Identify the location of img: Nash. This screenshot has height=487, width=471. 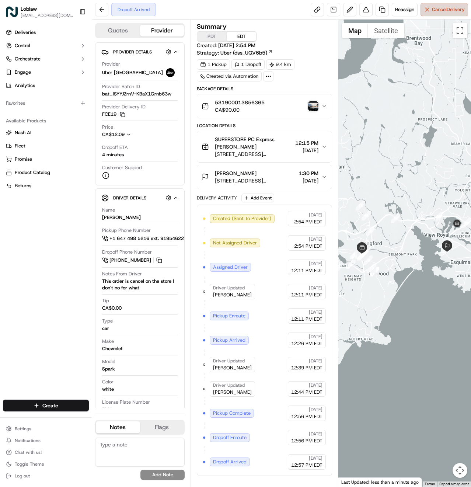
(15, 15).